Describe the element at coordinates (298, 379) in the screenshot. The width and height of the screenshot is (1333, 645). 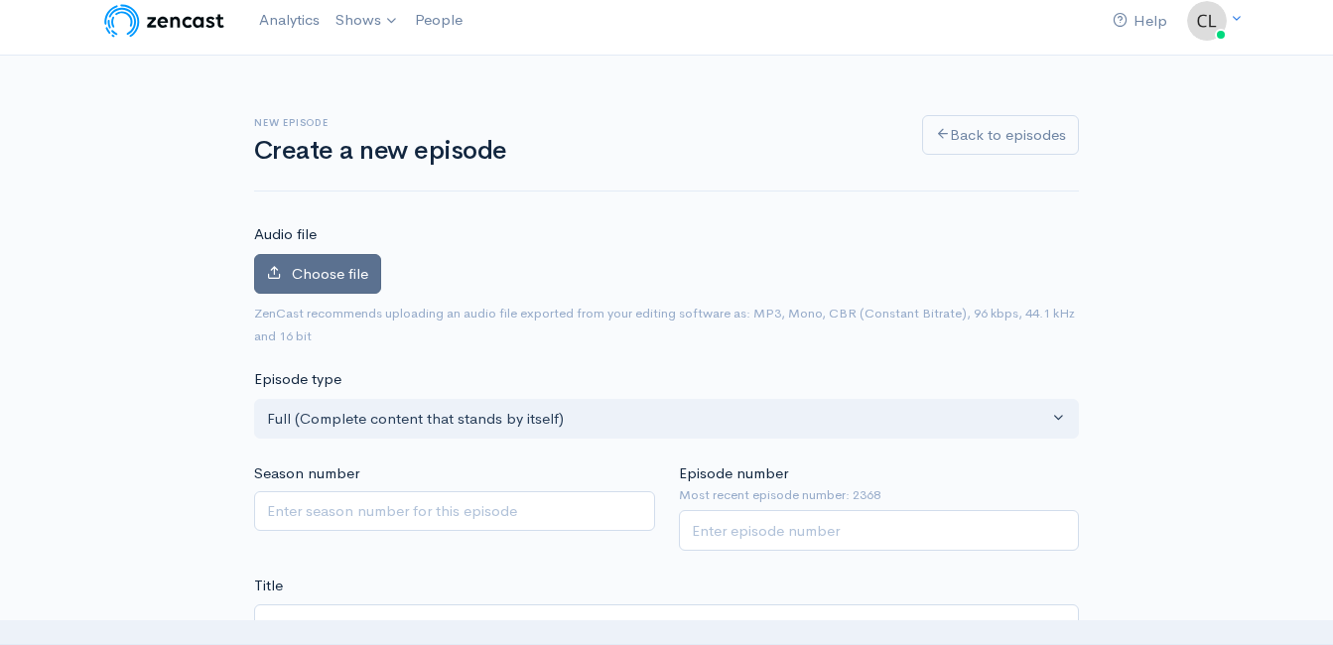
I see `label: Episode type` at that location.